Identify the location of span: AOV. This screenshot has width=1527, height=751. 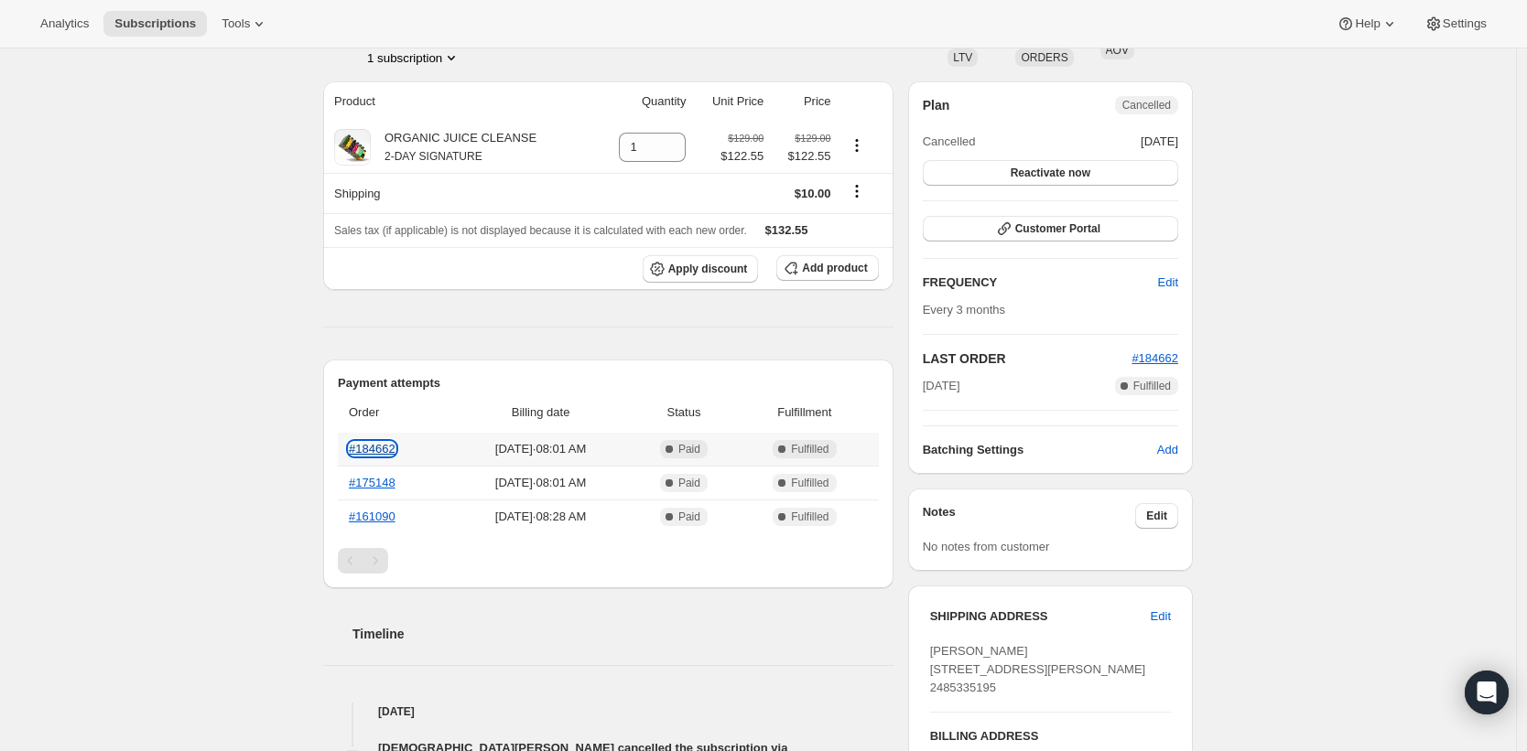
(1117, 50).